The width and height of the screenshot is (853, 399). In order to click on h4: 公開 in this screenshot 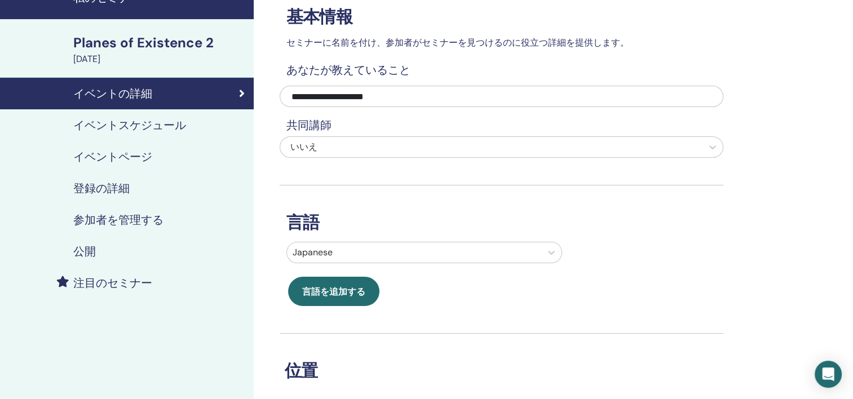, I will do `click(85, 251)`.